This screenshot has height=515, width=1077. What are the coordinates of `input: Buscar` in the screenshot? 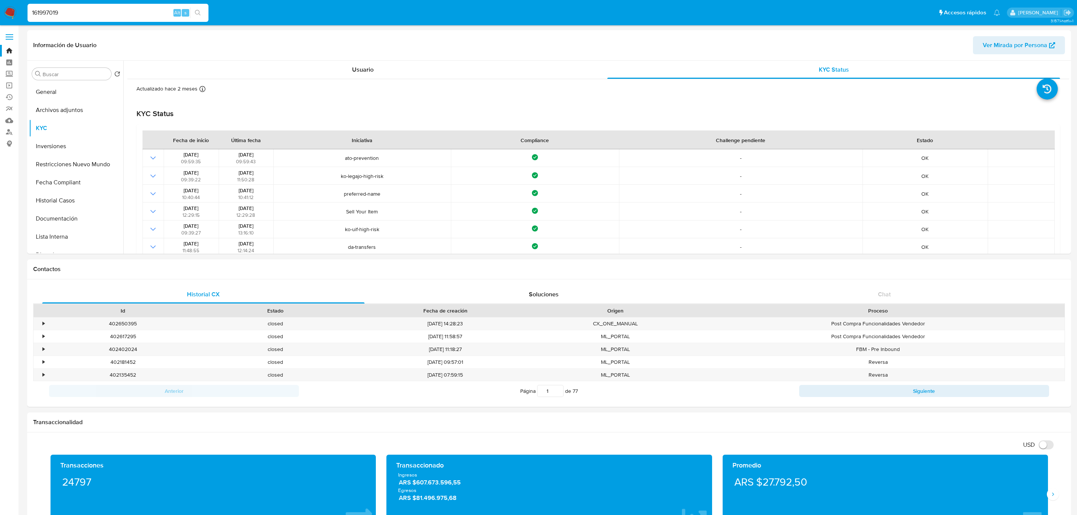 It's located at (75, 74).